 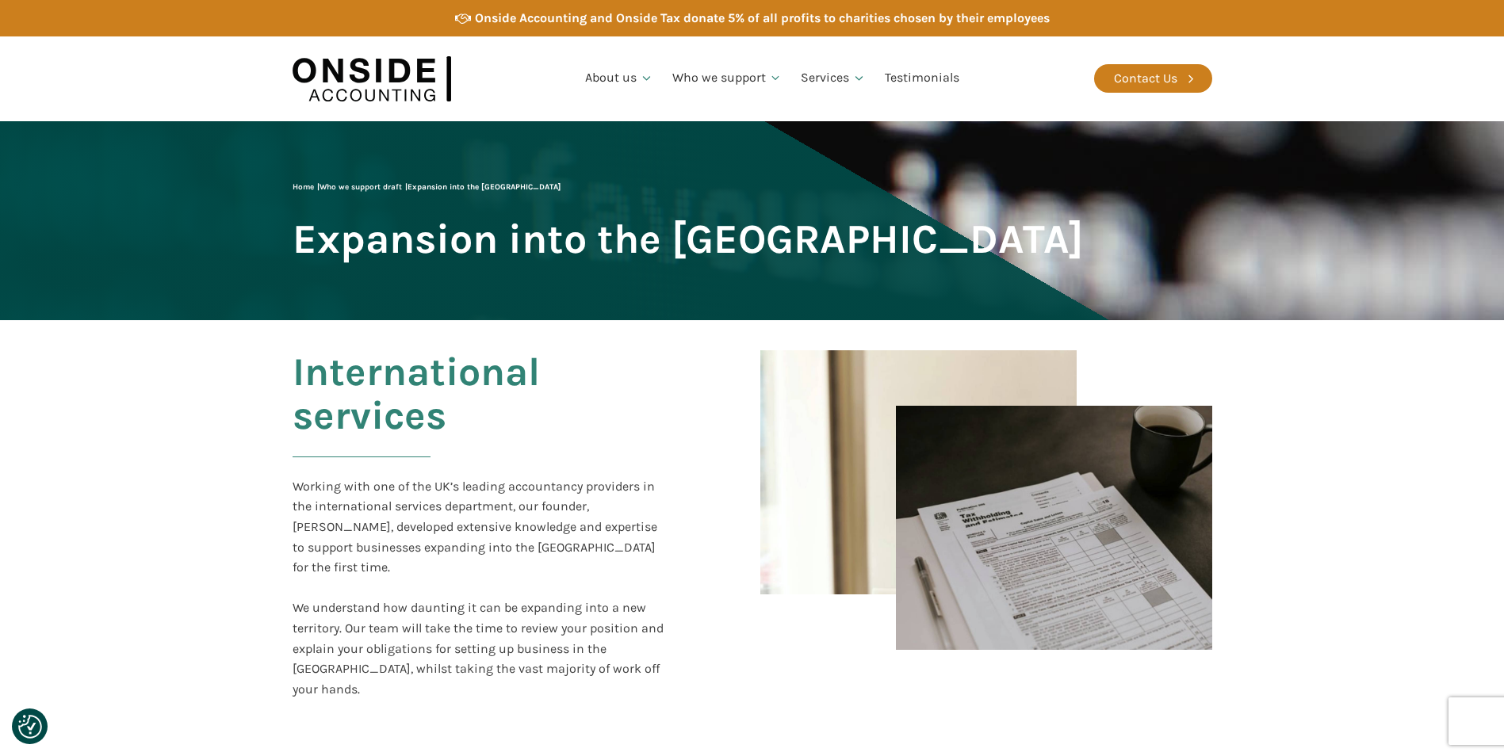 What do you see at coordinates (922, 79) in the screenshot?
I see `a: Testimonials` at bounding box center [922, 79].